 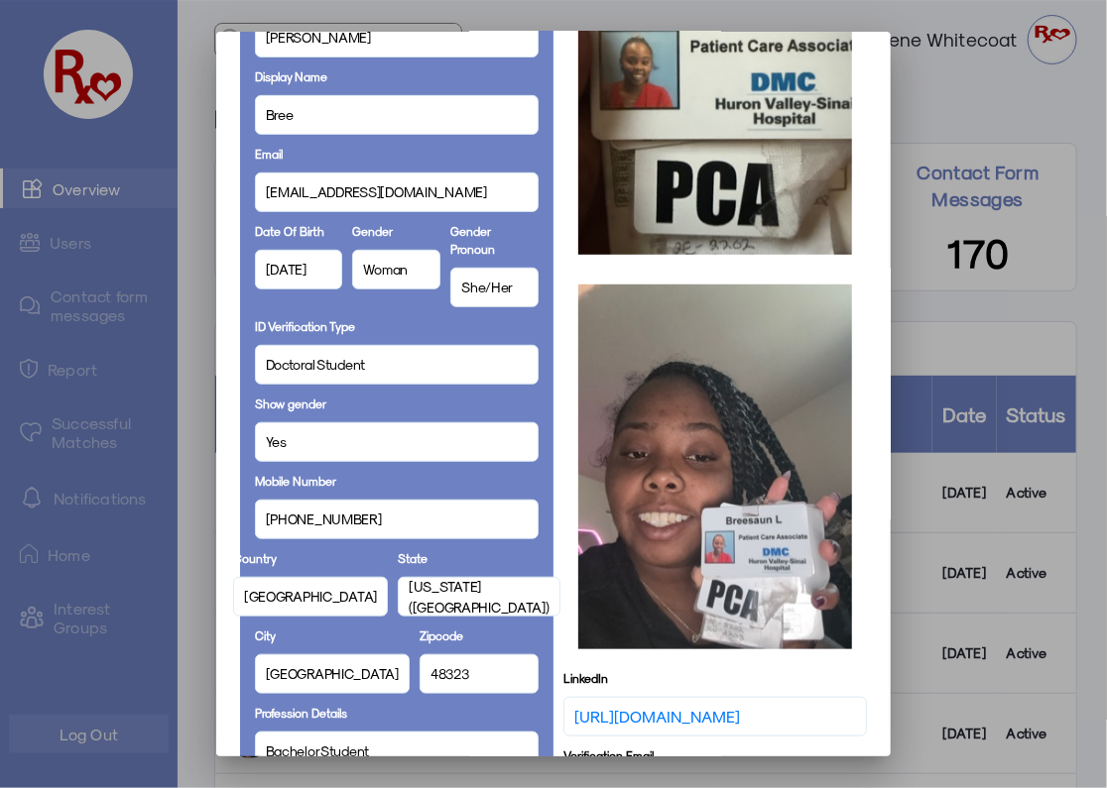 What do you see at coordinates (317, 751) in the screenshot?
I see `span: Bachelor Student` at bounding box center [317, 751].